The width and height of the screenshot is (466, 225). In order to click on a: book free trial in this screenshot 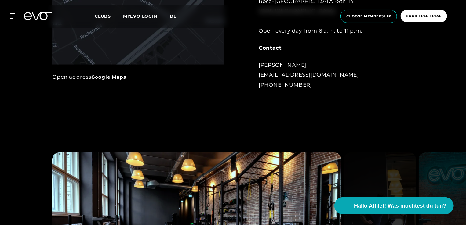, I will do `click(424, 16)`.